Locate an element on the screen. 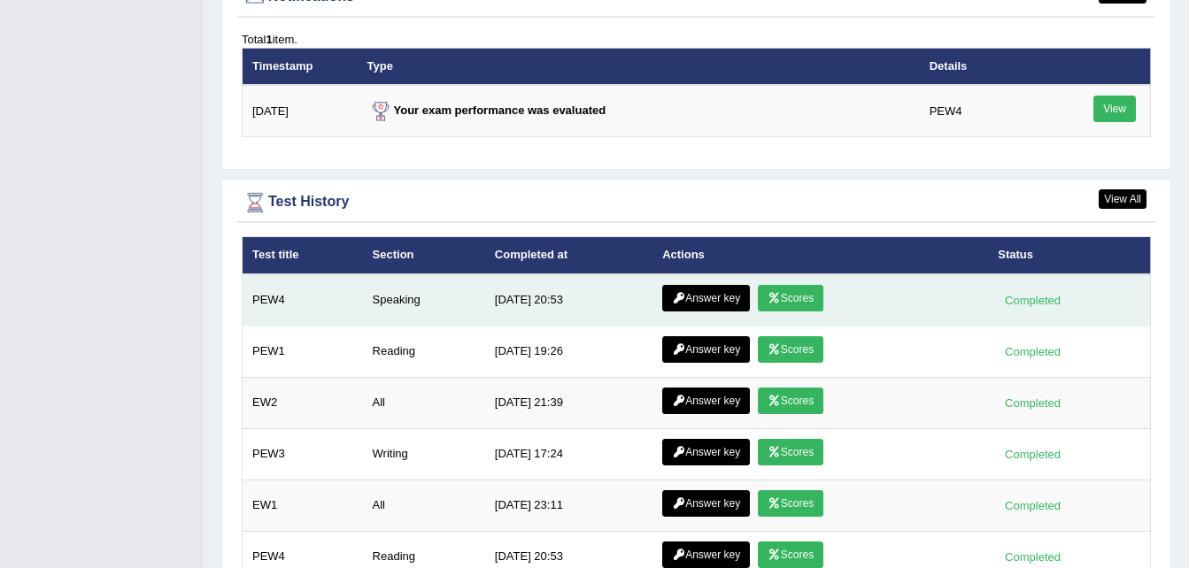 This screenshot has width=1189, height=568. strong: Your exam performance was evaluated is located at coordinates (487, 110).